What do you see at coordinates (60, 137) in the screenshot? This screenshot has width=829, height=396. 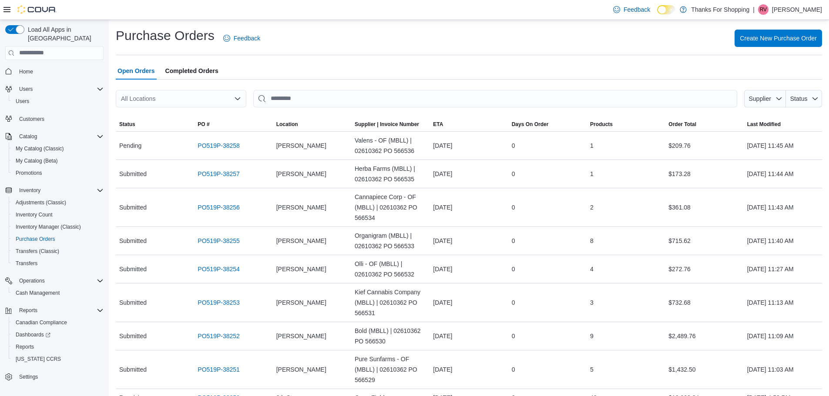 I see `span: Catalog` at bounding box center [60, 137].